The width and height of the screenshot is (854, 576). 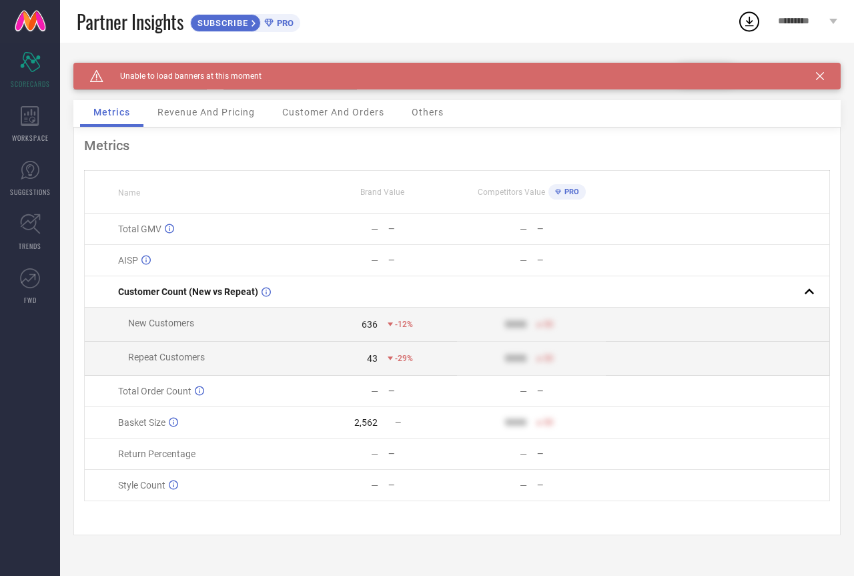 What do you see at coordinates (141, 485) in the screenshot?
I see `span: Style Count` at bounding box center [141, 485].